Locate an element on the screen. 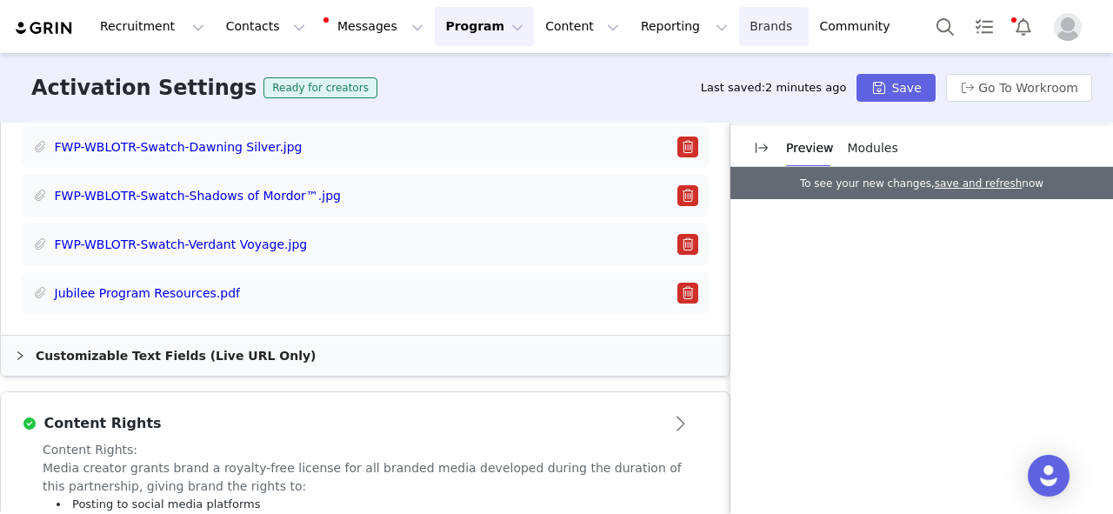 The image size is (1113, 514). a: Brands is located at coordinates (773, 26).